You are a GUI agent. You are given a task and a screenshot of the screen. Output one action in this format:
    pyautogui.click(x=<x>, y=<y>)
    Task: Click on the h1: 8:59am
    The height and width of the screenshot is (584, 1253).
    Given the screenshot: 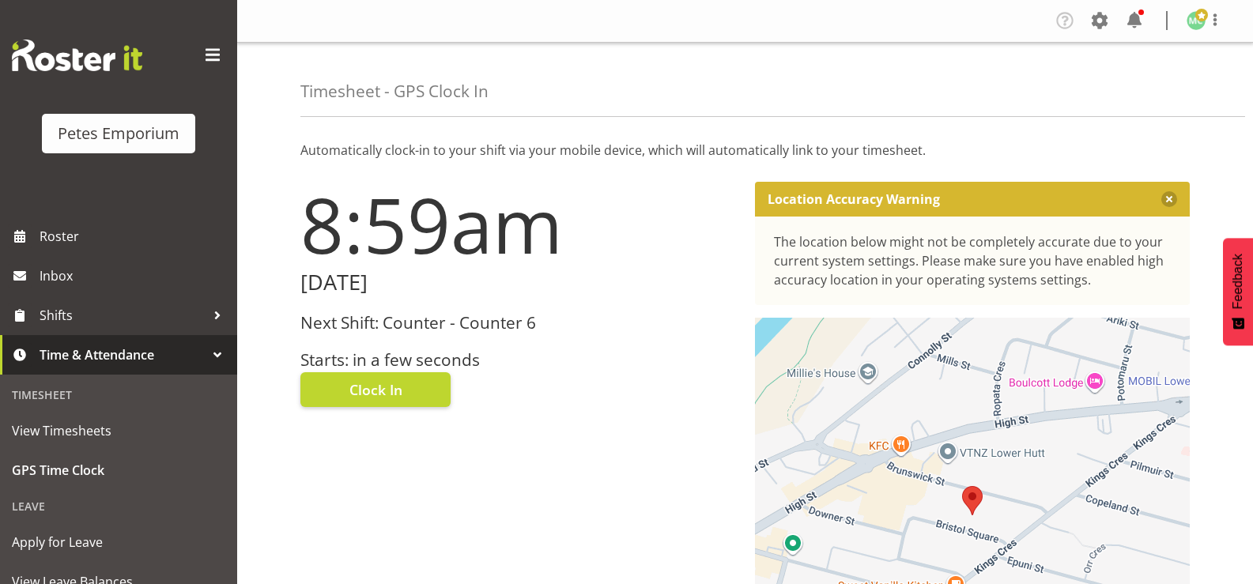 What is the action you would take?
    pyautogui.click(x=518, y=224)
    